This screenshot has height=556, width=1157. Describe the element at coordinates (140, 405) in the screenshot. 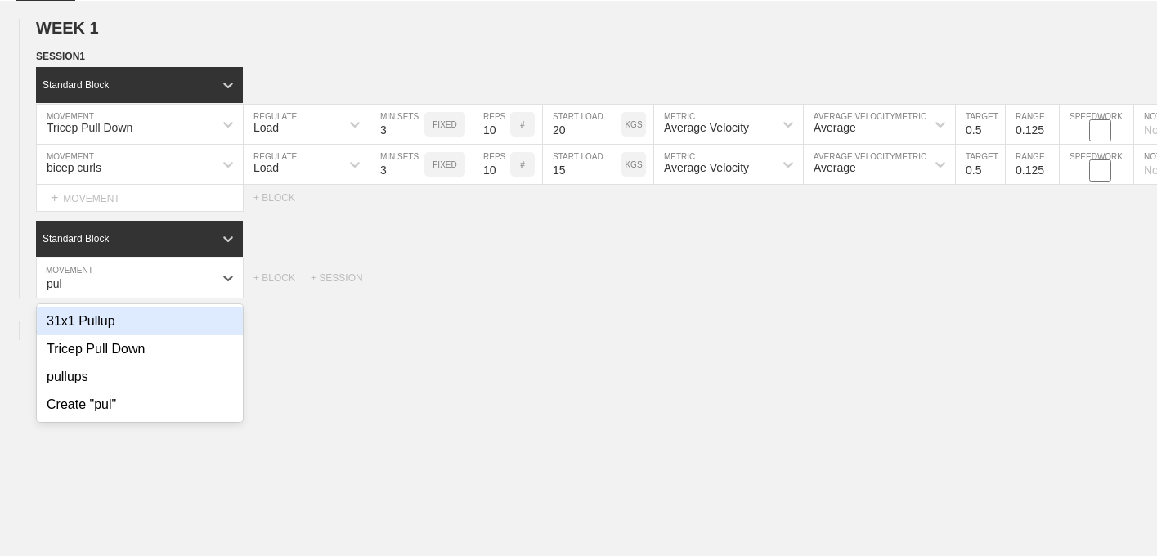

I see `div: Create "pul"` at that location.